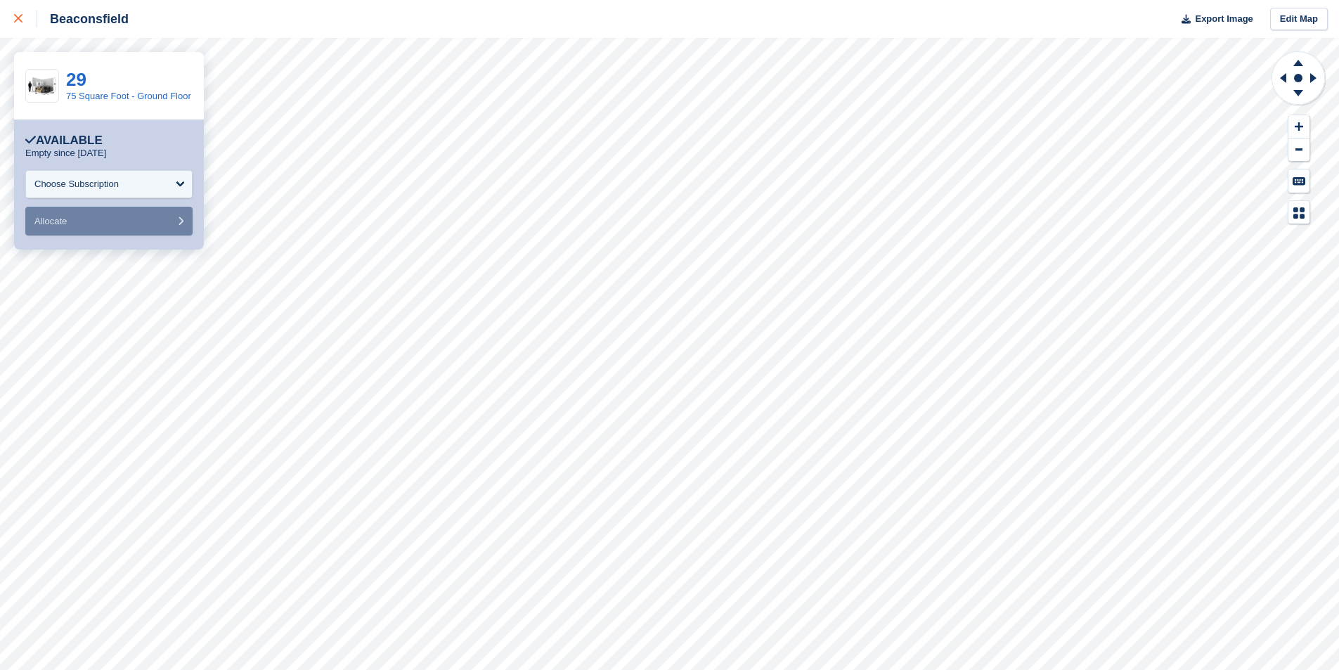 The width and height of the screenshot is (1339, 670). I want to click on button: Zoom In, so click(1299, 127).